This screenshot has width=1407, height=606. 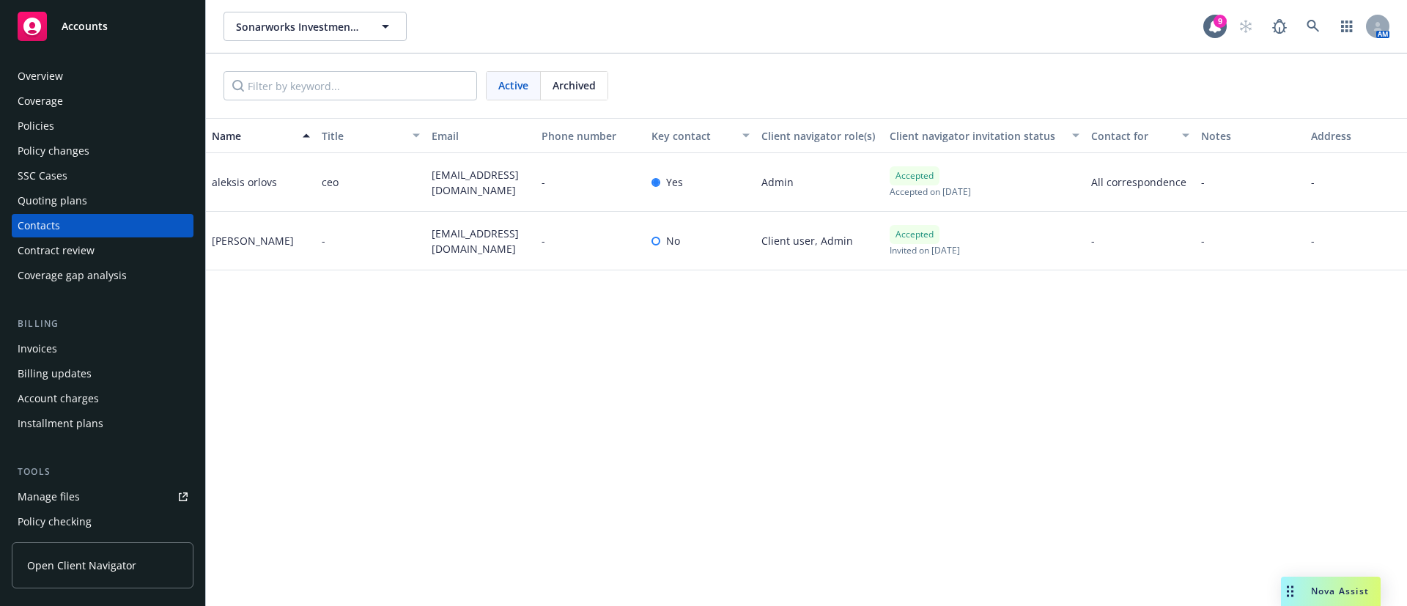 What do you see at coordinates (54, 151) in the screenshot?
I see `div: Policy changes` at bounding box center [54, 151].